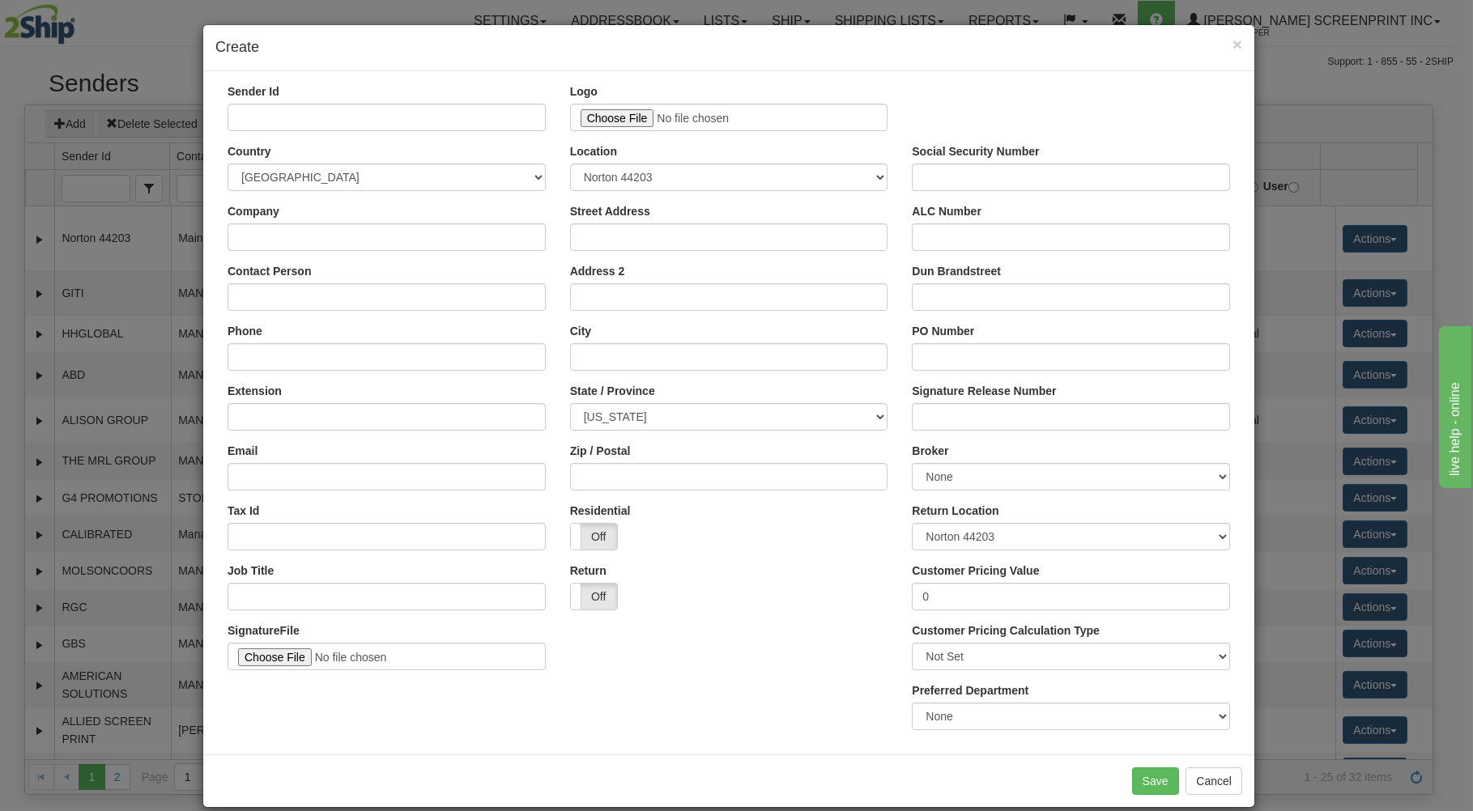  What do you see at coordinates (253, 92) in the screenshot?
I see `label: Sender Id` at bounding box center [253, 92].